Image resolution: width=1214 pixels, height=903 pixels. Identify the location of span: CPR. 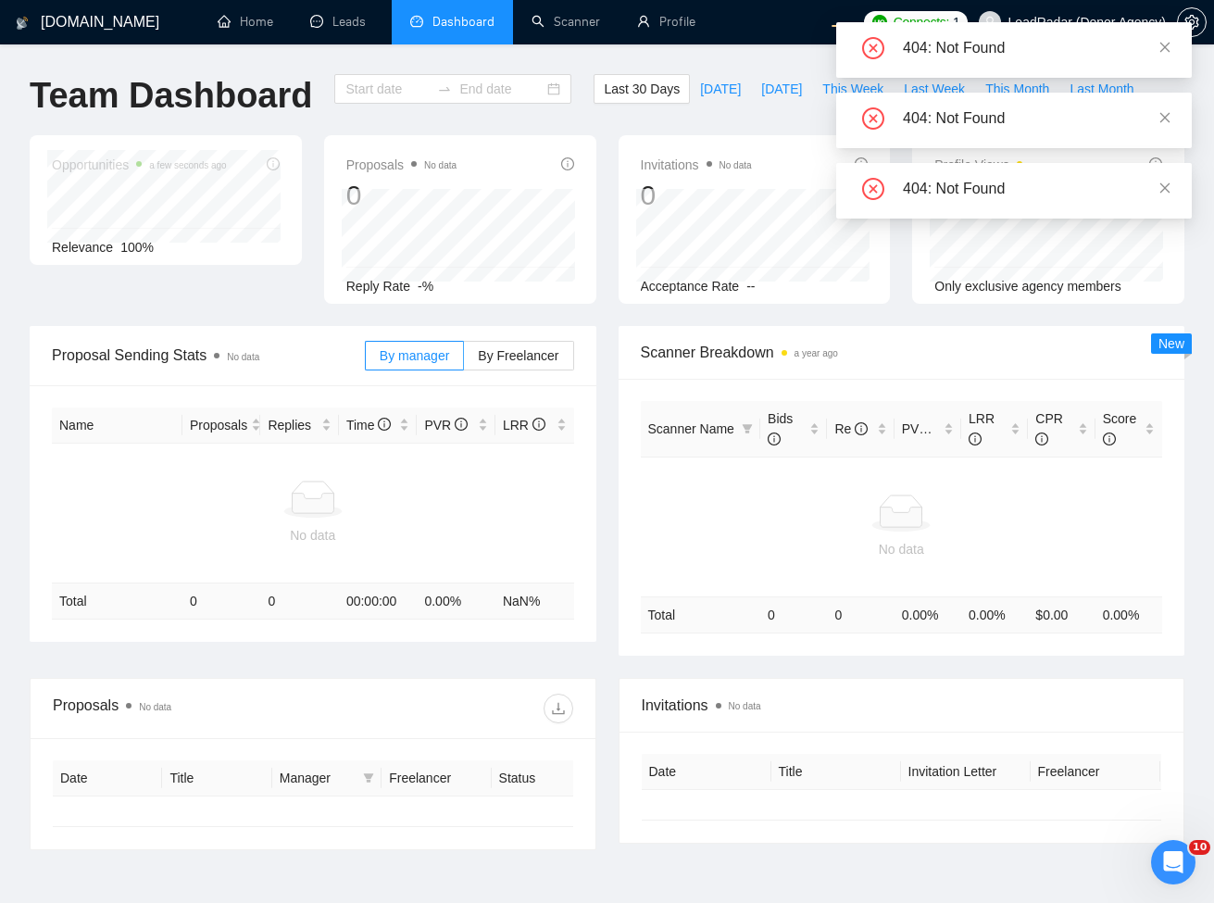
(1049, 429).